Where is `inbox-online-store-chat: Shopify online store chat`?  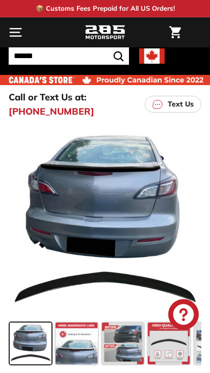
inbox-online-store-chat: Shopify online store chat is located at coordinates (183, 315).